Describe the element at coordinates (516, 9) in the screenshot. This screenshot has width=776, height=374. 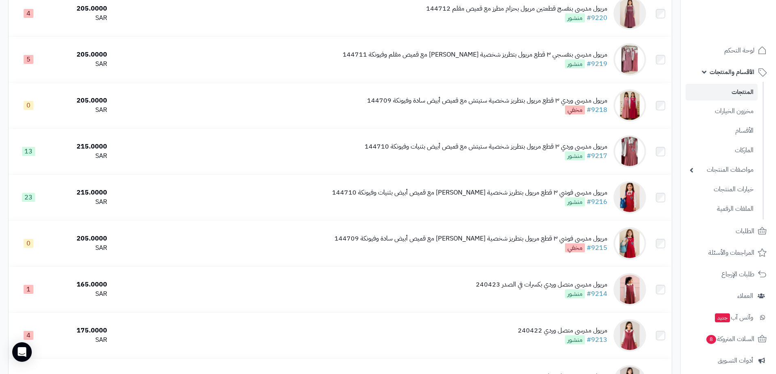
I see `div: مريول مدرسي بنفسج قطعتين مريول بحزام مطرز مع قميص مقلم 144712` at that location.